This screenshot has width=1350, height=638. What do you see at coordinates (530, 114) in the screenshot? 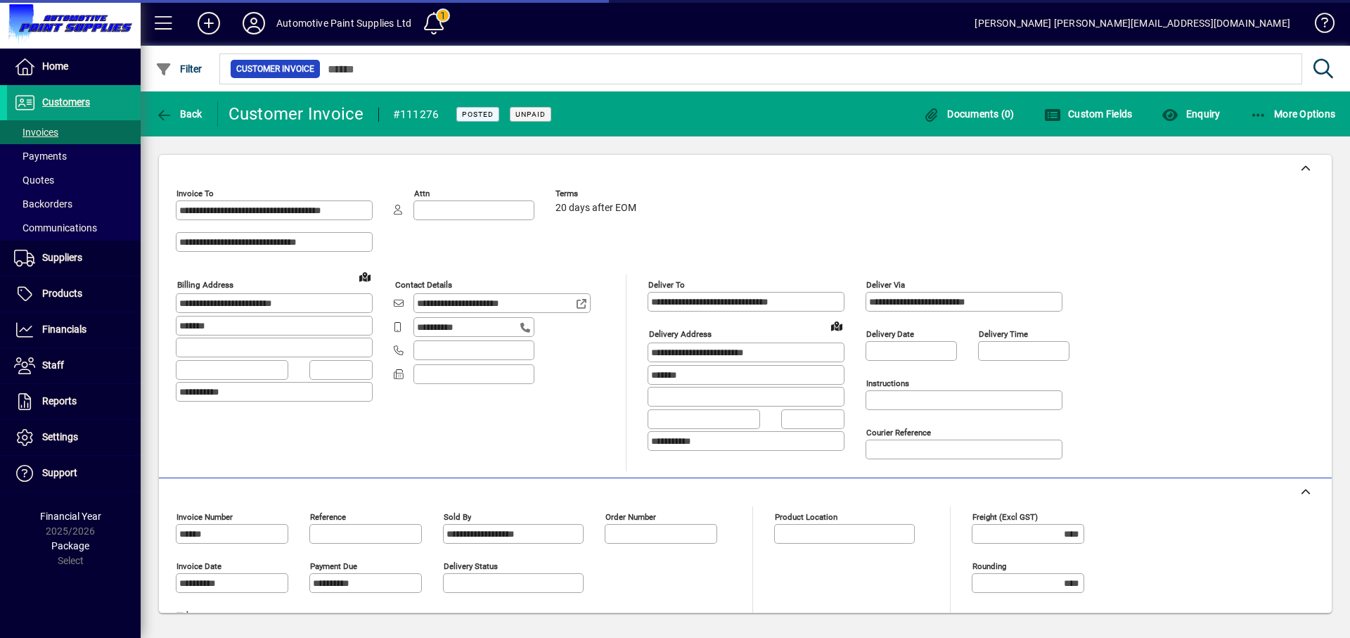
I see `span: Unpaid` at bounding box center [530, 114].